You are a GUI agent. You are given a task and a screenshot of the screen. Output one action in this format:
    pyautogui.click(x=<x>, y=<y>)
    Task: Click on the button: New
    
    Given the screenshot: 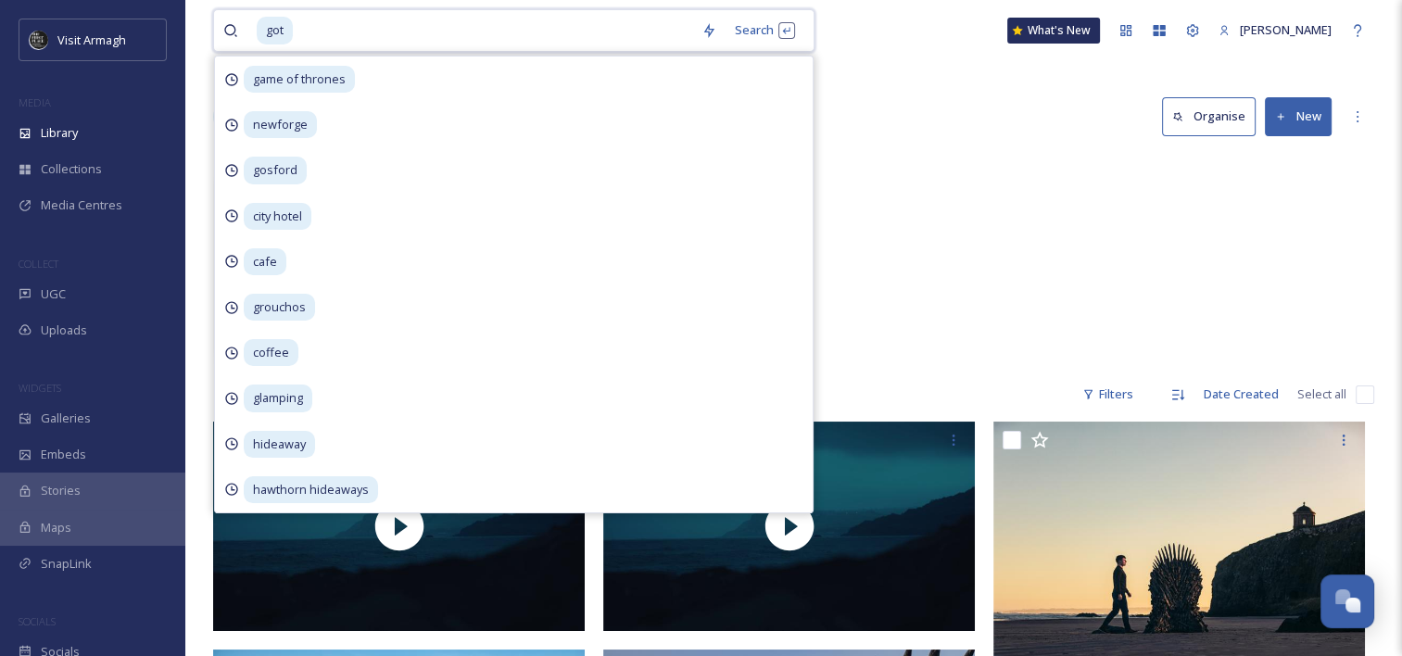 What is the action you would take?
    pyautogui.click(x=1298, y=116)
    